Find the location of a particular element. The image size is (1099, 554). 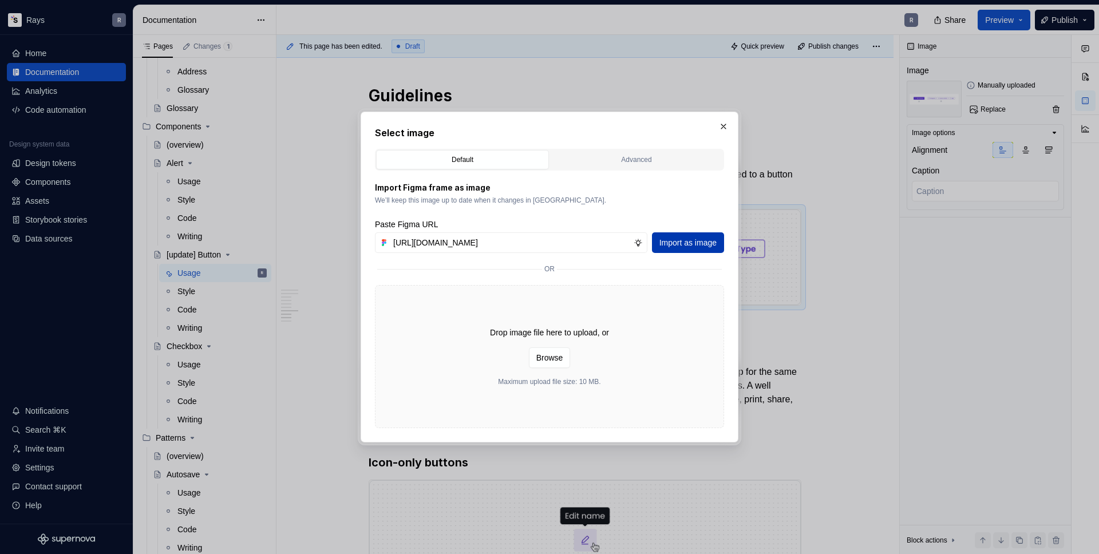

div: Default is located at coordinates (463, 160).